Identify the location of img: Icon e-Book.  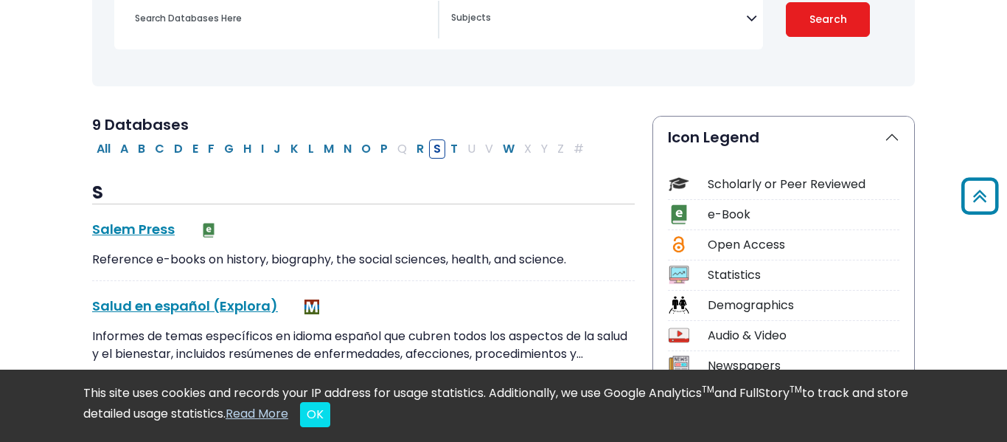
(678, 214).